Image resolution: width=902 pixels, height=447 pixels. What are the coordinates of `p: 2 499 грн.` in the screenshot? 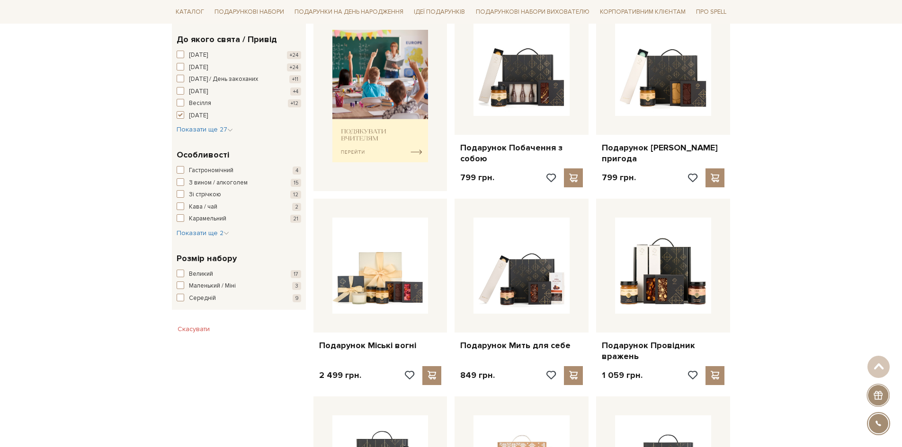 It's located at (340, 375).